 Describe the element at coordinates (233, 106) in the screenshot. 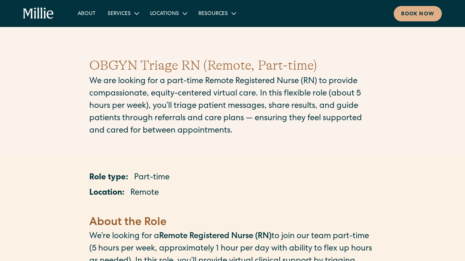

I see `p: We are looking for a part-time Remote Registered Nurse (RN) to provide compassionate, equity-cent...` at that location.